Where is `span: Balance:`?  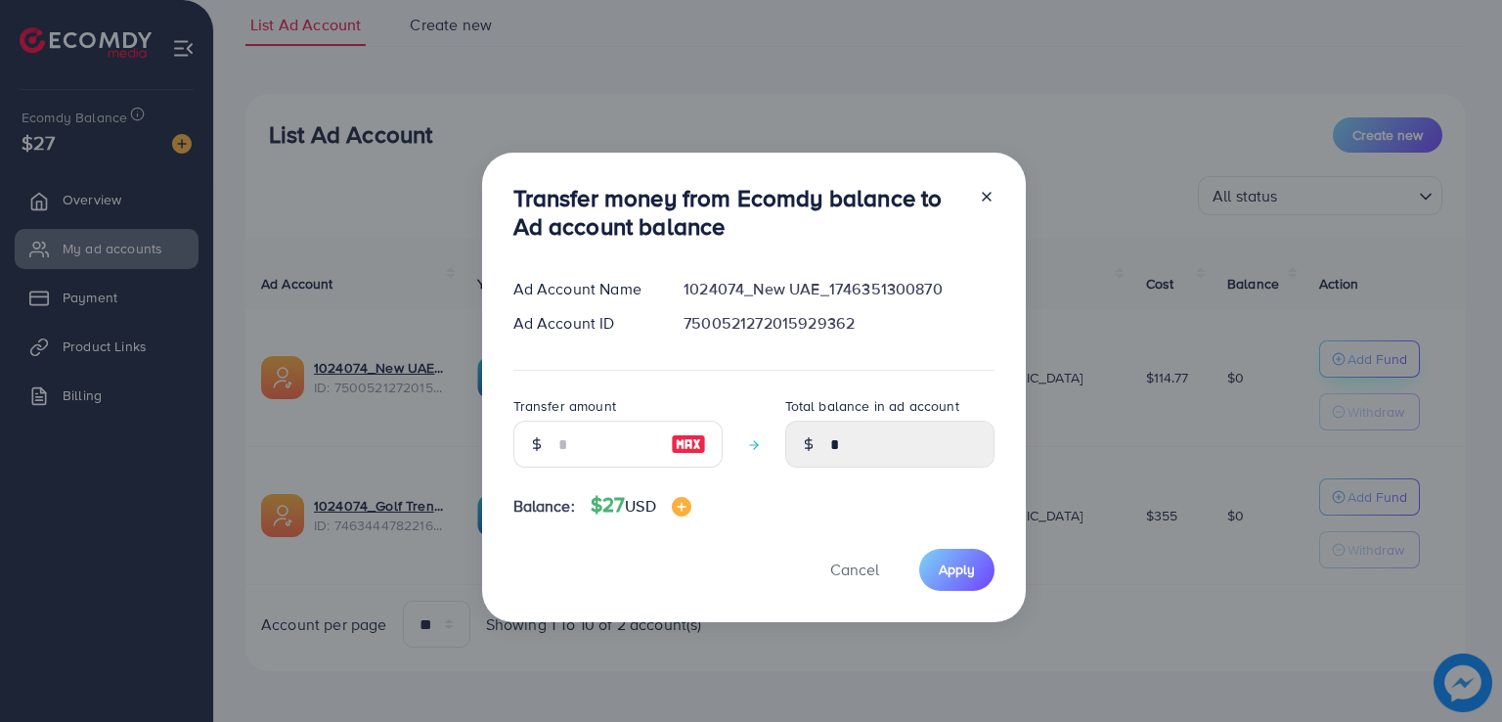 span: Balance: is located at coordinates (544, 506).